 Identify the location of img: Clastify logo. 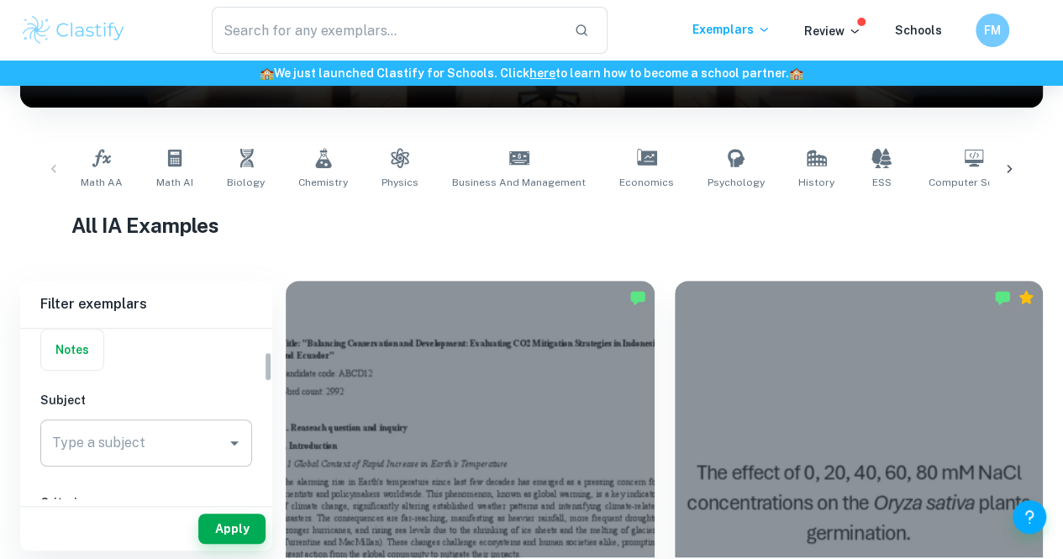
(73, 30).